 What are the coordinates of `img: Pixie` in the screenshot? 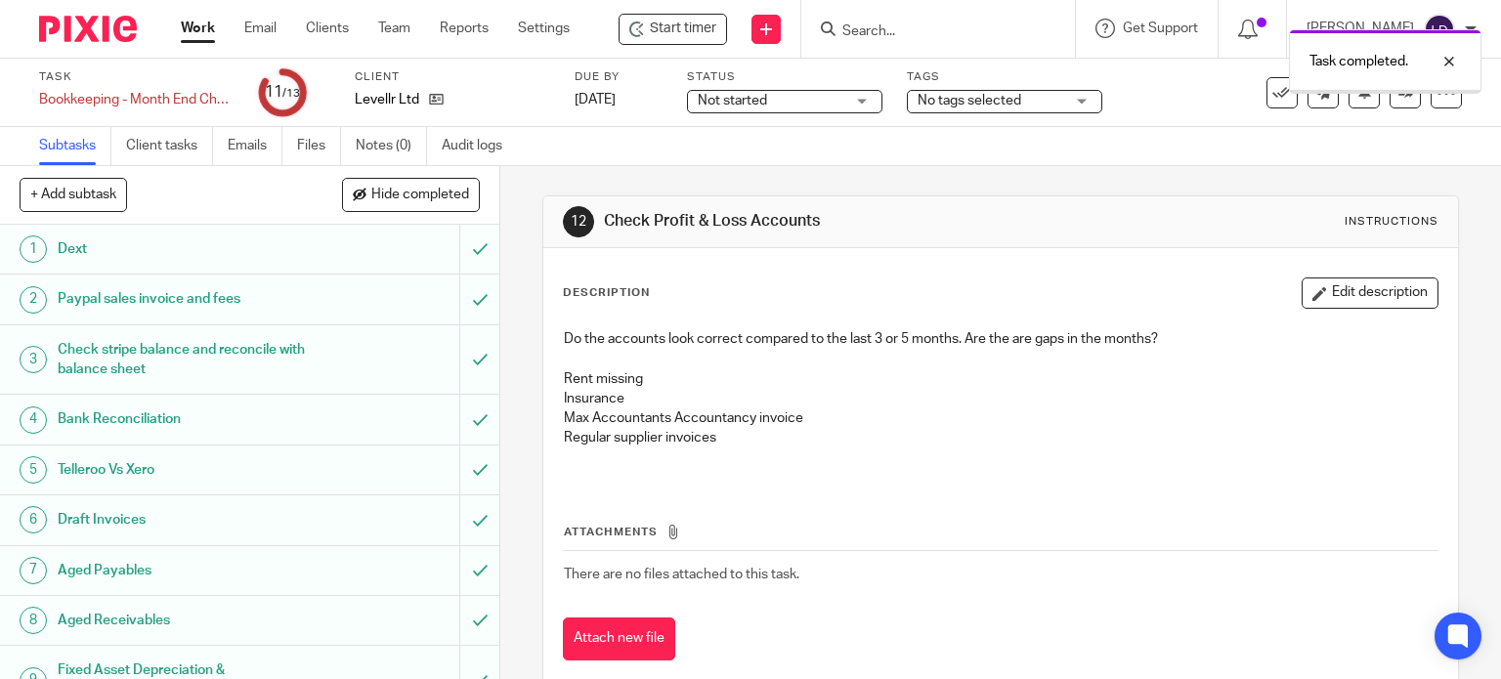 It's located at (88, 28).